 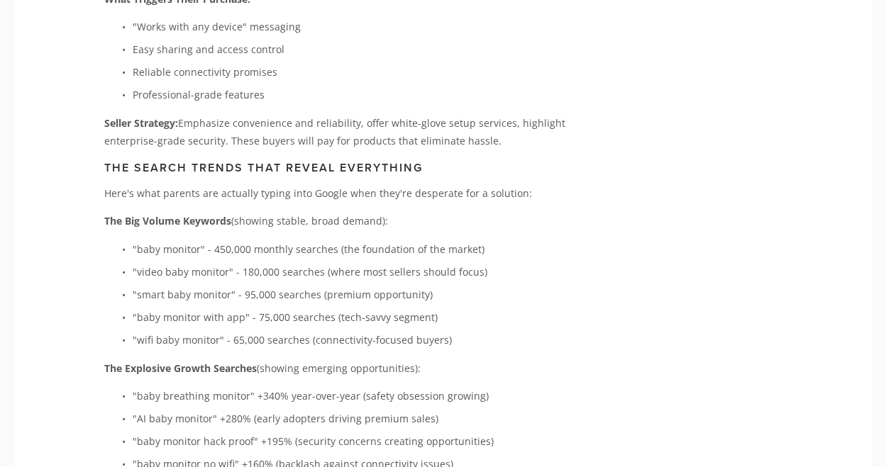 What do you see at coordinates (367, 418) in the screenshot?
I see `p: "AI baby monitor" +280% (early adopters driving premium sales)` at bounding box center [367, 418].